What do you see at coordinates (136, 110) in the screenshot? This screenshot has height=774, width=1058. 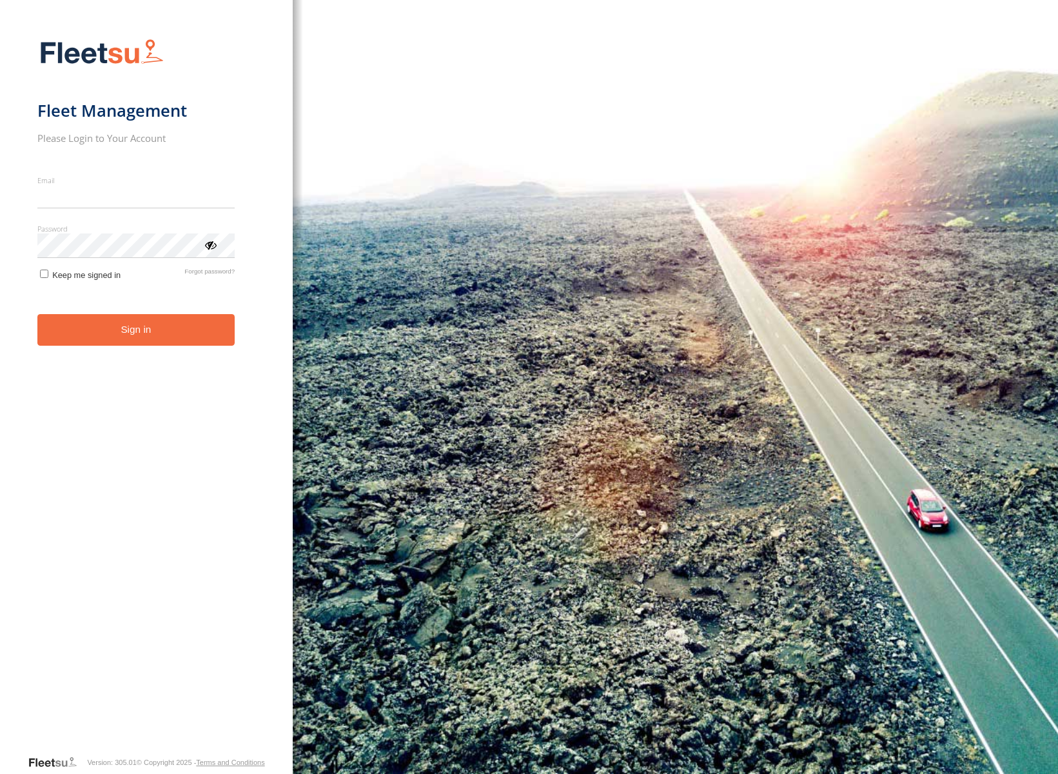 I see `h1: Fleet Management` at bounding box center [136, 110].